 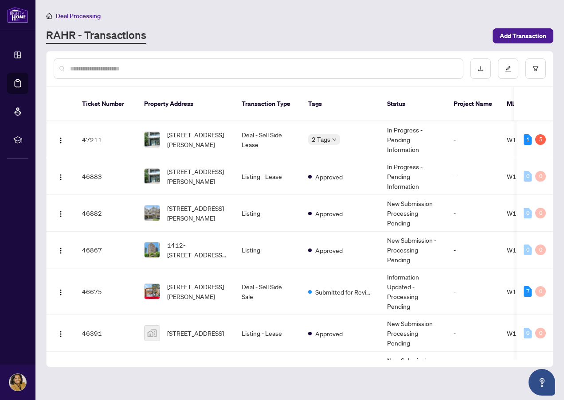 I want to click on td: 46883, so click(x=106, y=176).